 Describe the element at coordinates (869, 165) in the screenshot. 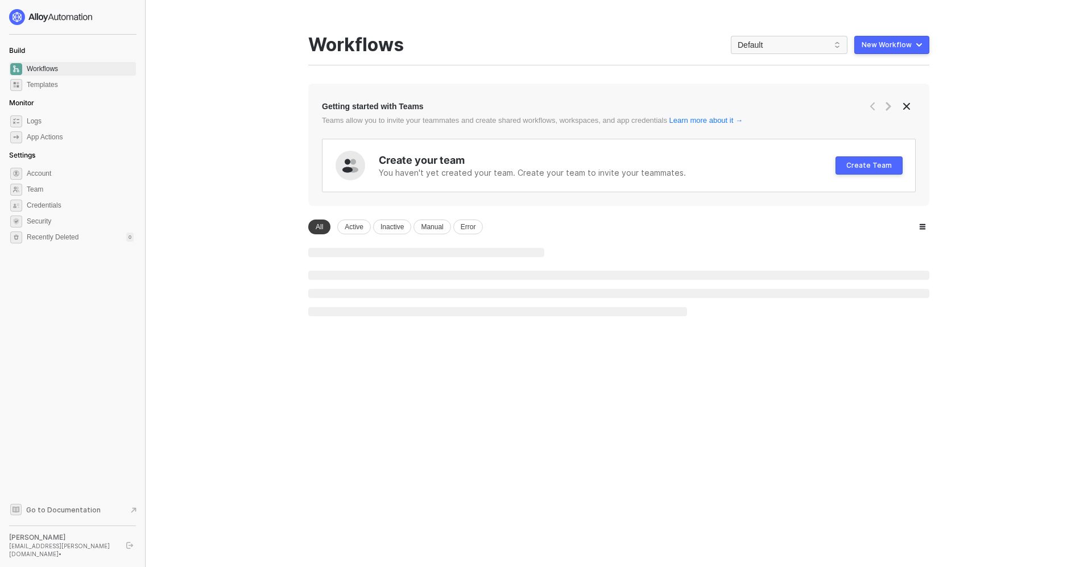

I see `div: Create Team` at that location.